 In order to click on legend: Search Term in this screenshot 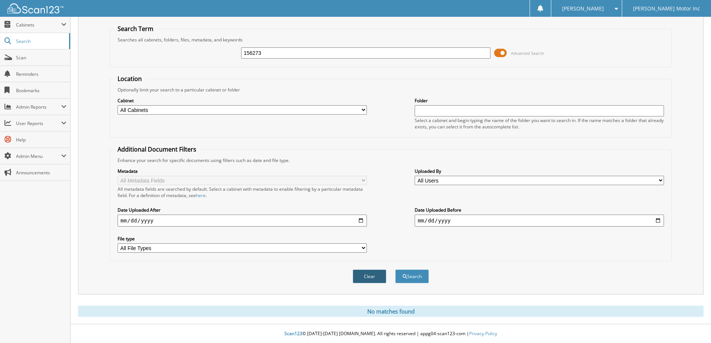, I will do `click(135, 29)`.